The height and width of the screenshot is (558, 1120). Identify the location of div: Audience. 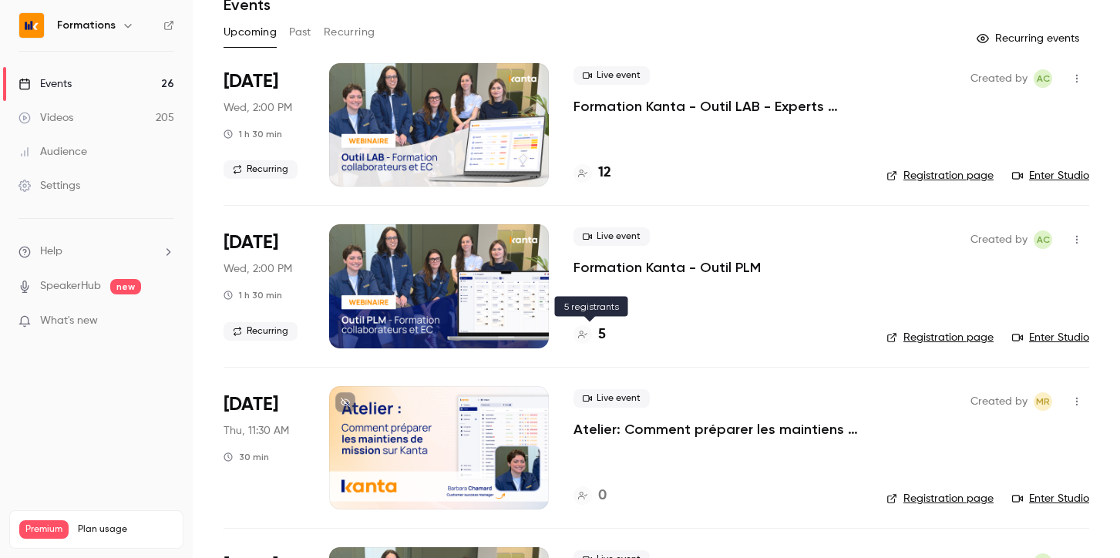
(52, 152).